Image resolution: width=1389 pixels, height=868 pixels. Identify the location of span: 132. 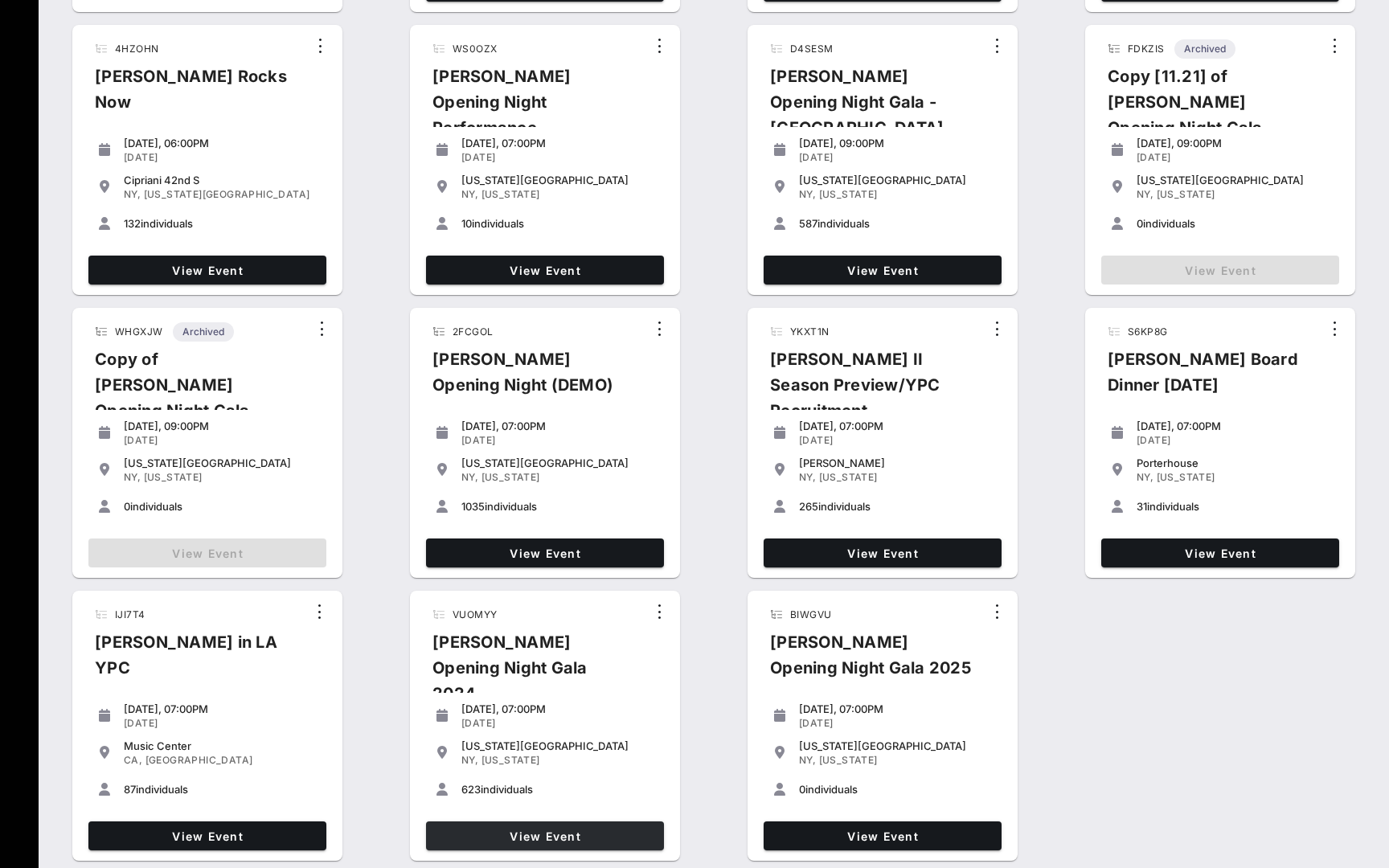
(132, 224).